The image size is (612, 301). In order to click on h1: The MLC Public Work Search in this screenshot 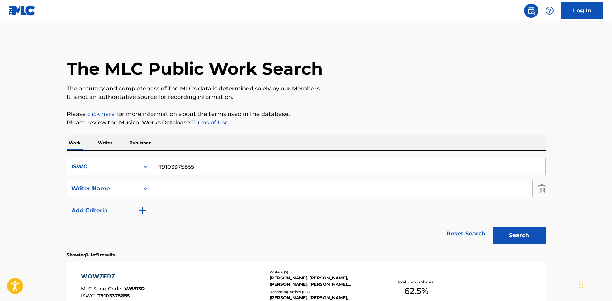, I will do `click(195, 69)`.